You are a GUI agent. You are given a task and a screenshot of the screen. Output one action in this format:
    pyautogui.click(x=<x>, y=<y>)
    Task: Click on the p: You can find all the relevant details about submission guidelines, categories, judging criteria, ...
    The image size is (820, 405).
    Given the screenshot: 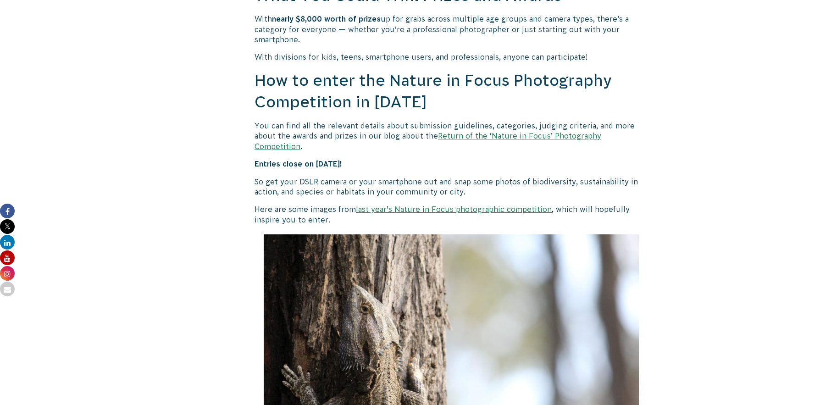 What is the action you would take?
    pyautogui.click(x=451, y=136)
    